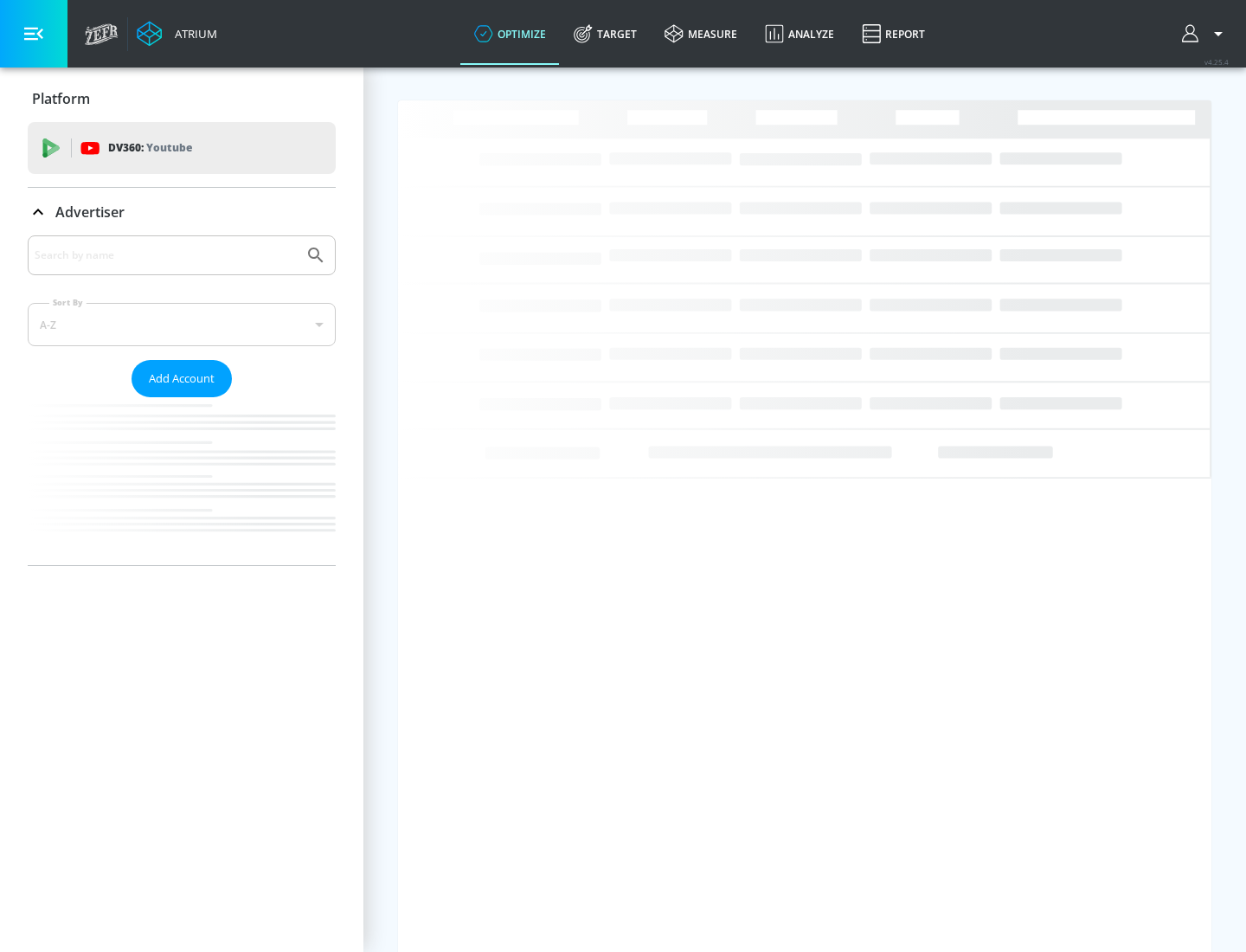 The height and width of the screenshot is (952, 1246). What do you see at coordinates (1216, 61) in the screenshot?
I see `span: v 4.25.4` at bounding box center [1216, 61].